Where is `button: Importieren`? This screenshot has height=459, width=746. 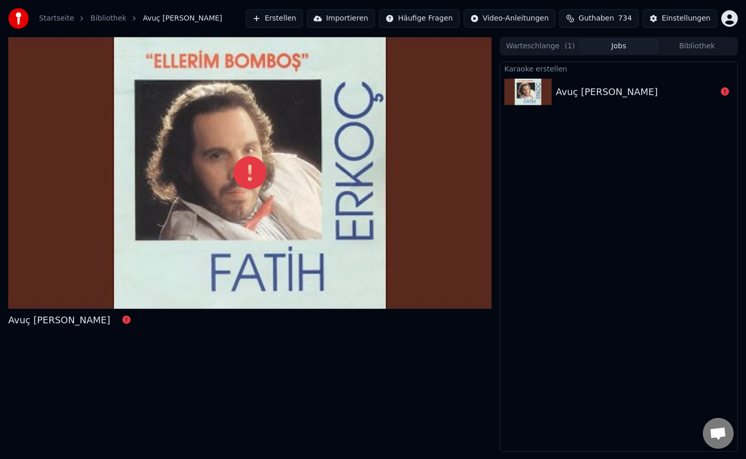 button: Importieren is located at coordinates (341, 19).